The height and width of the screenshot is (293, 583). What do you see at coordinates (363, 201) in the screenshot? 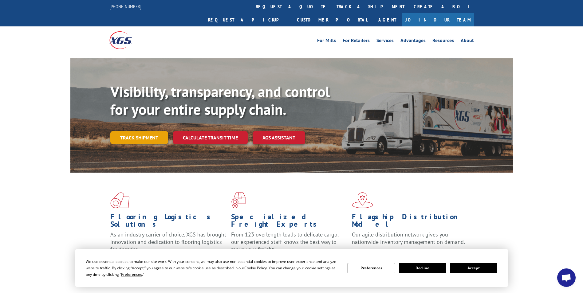
I see `img: xgs-icon-flagship-distribution-model-red` at bounding box center [363, 201].